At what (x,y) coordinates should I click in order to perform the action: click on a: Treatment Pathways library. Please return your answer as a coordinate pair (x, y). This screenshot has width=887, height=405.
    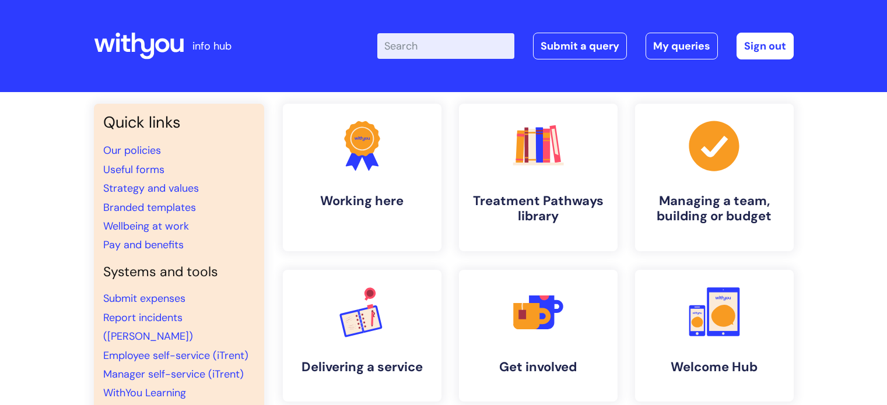
    Looking at the image, I should click on (538, 177).